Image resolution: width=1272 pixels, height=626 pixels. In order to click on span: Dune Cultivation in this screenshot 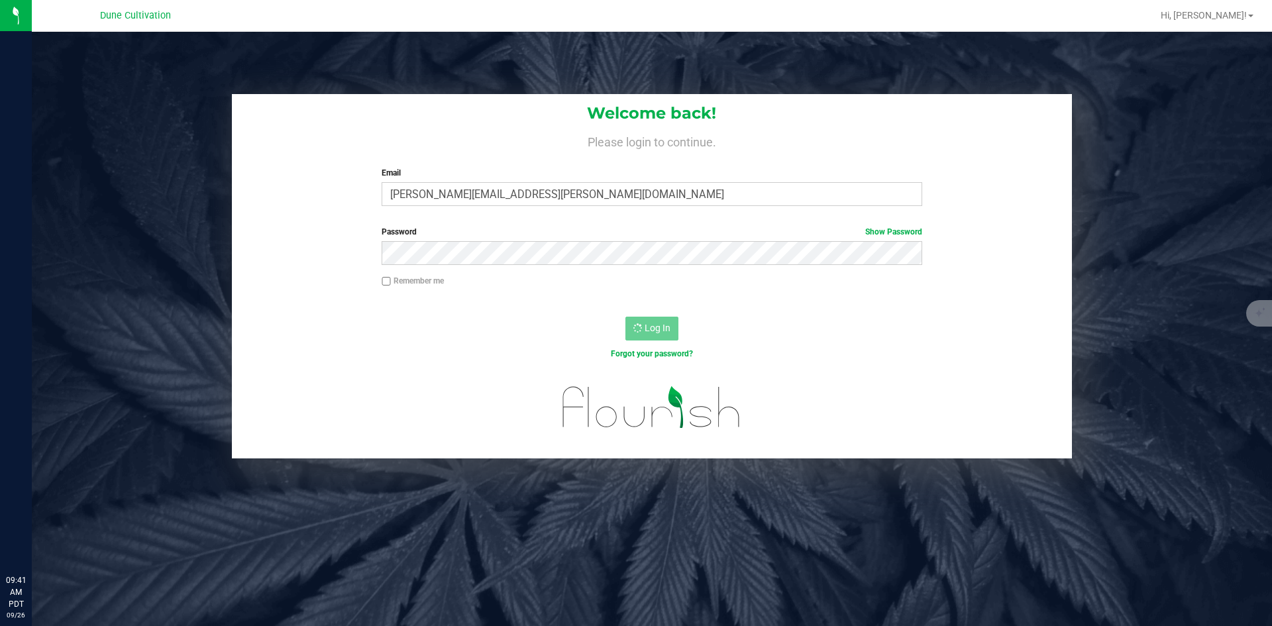, I will do `click(135, 15)`.